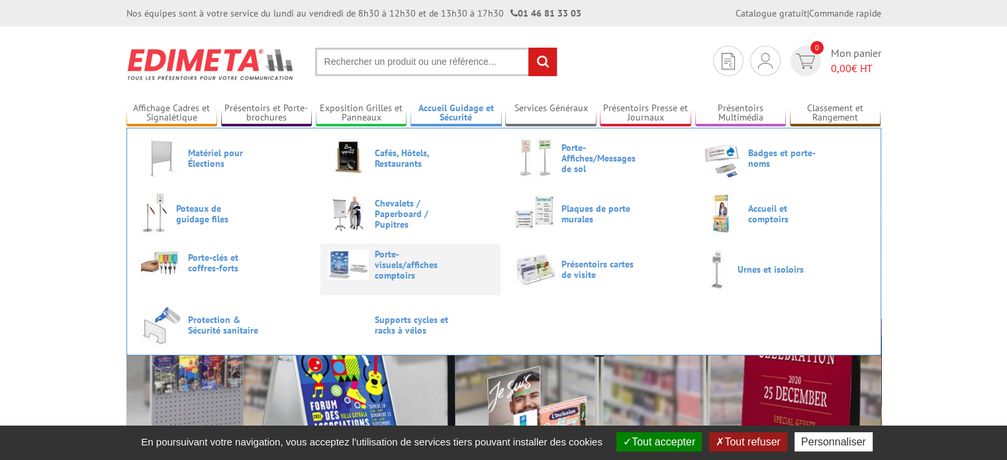 The width and height of the screenshot is (1007, 460). What do you see at coordinates (414, 265) in the screenshot?
I see `span: Porte-visuels/affiches comptoirs` at bounding box center [414, 265].